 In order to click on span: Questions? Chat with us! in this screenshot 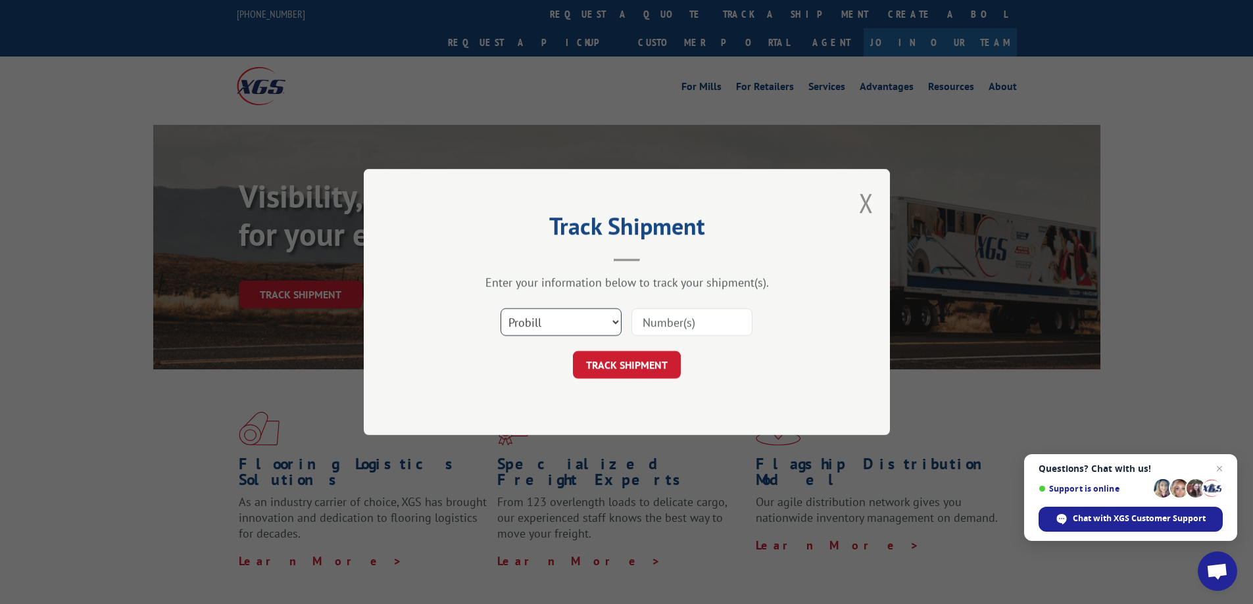, I will do `click(1130, 469)`.